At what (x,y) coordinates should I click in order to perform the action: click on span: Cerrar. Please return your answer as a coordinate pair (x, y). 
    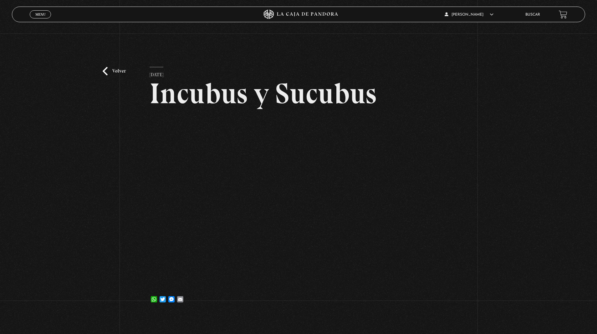
    Looking at the image, I should click on (40, 20).